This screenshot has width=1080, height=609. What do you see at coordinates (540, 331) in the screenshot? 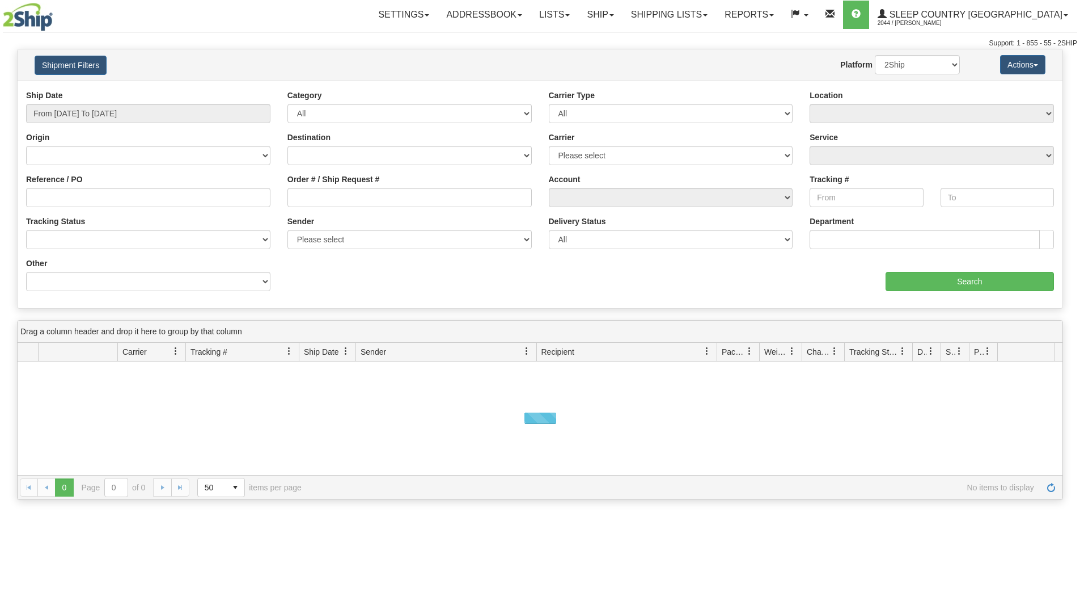
I see `div: grid grouping header` at bounding box center [540, 331].